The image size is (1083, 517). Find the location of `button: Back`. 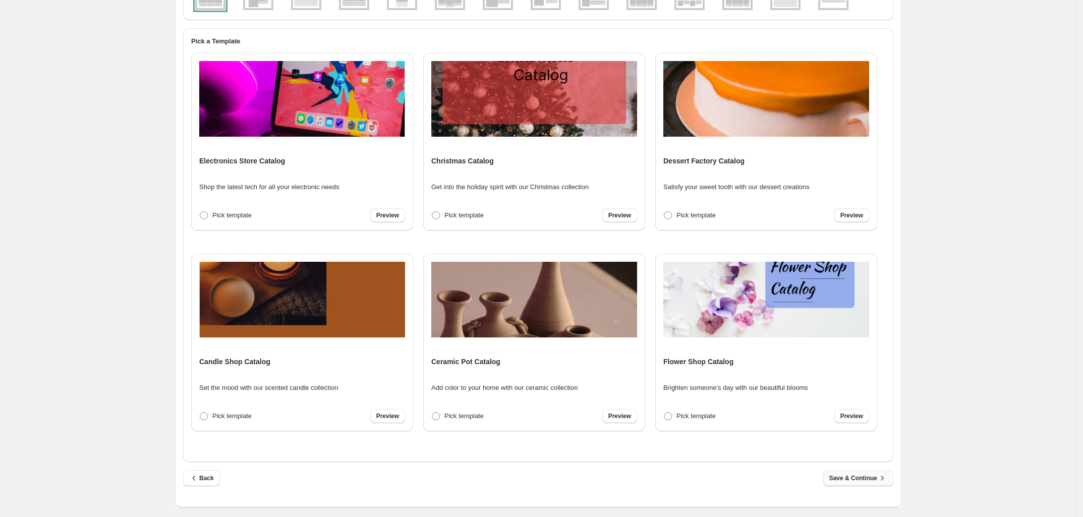

button: Back is located at coordinates (201, 478).